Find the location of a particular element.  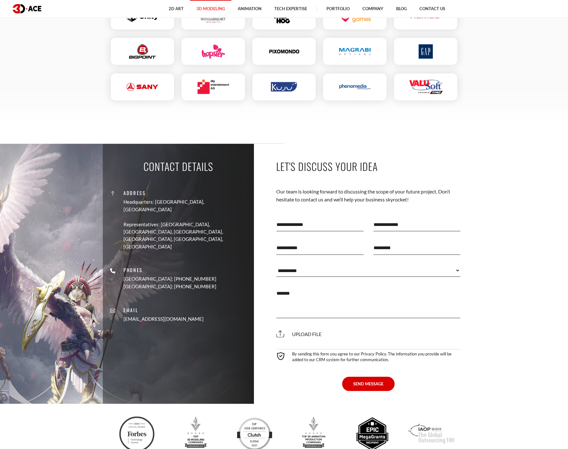

img: partners 01 is located at coordinates (426, 87).